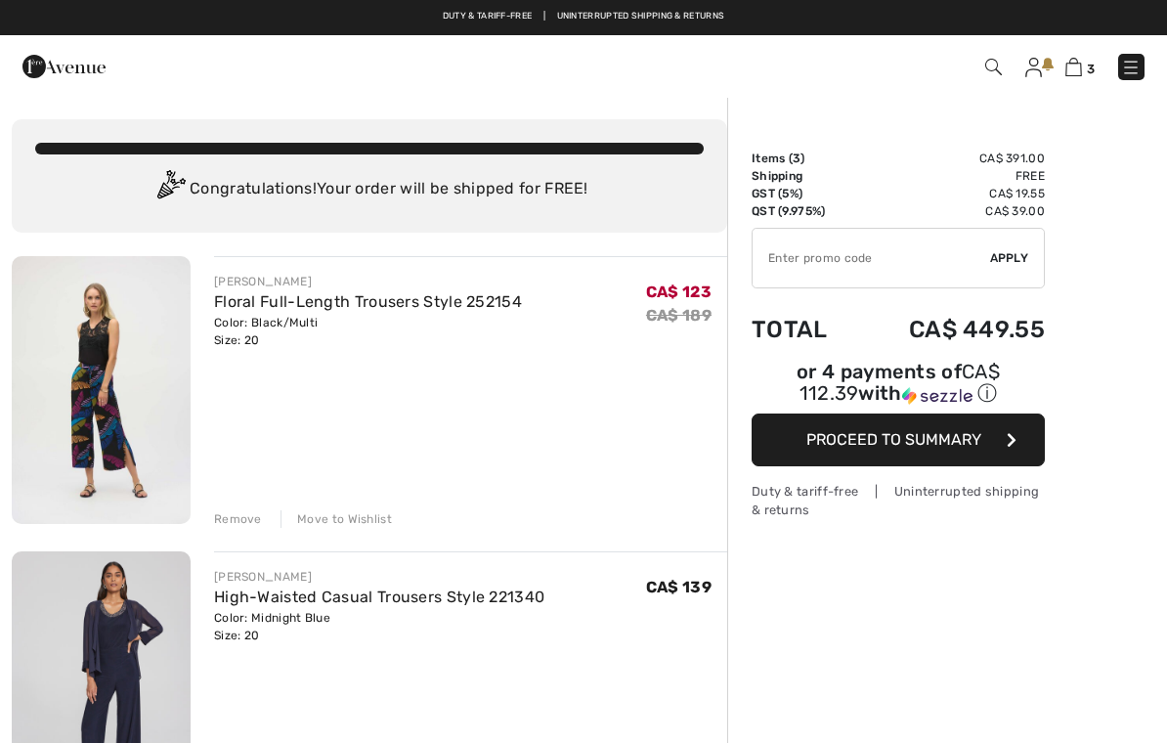 The height and width of the screenshot is (743, 1167). Describe the element at coordinates (678, 291) in the screenshot. I see `span: CA$ 123` at that location.